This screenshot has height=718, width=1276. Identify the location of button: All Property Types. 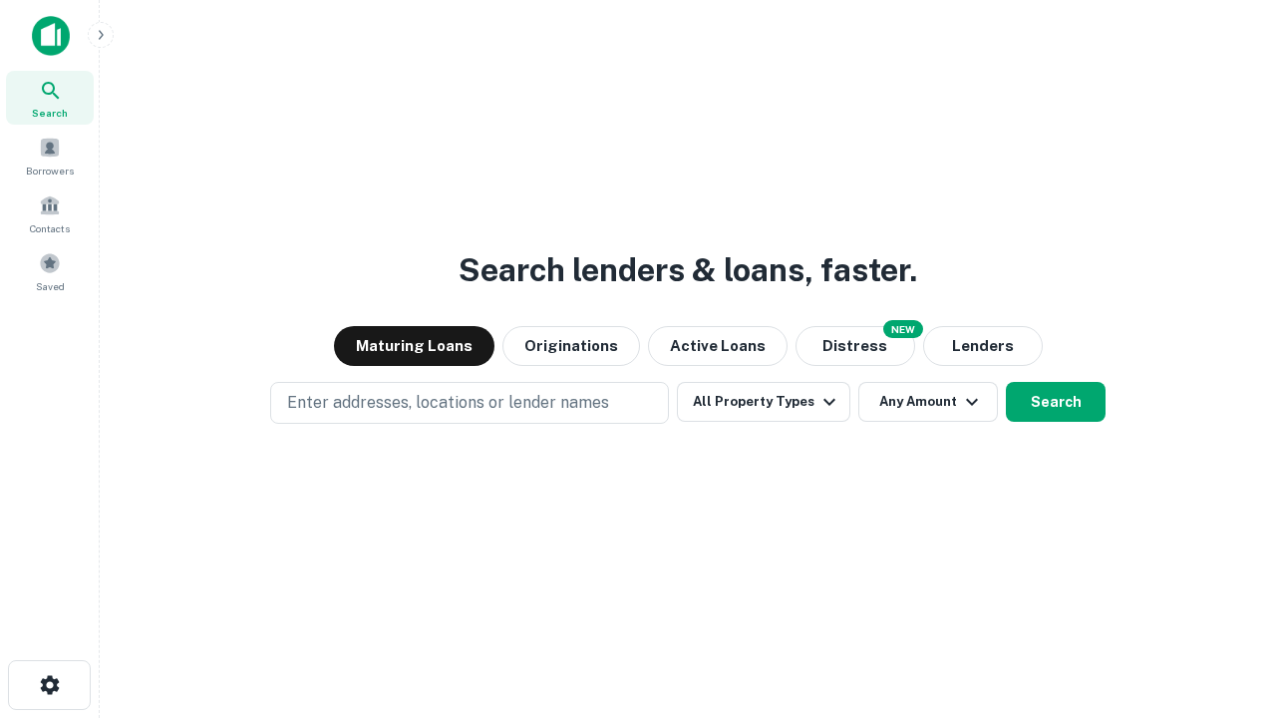
(763, 402).